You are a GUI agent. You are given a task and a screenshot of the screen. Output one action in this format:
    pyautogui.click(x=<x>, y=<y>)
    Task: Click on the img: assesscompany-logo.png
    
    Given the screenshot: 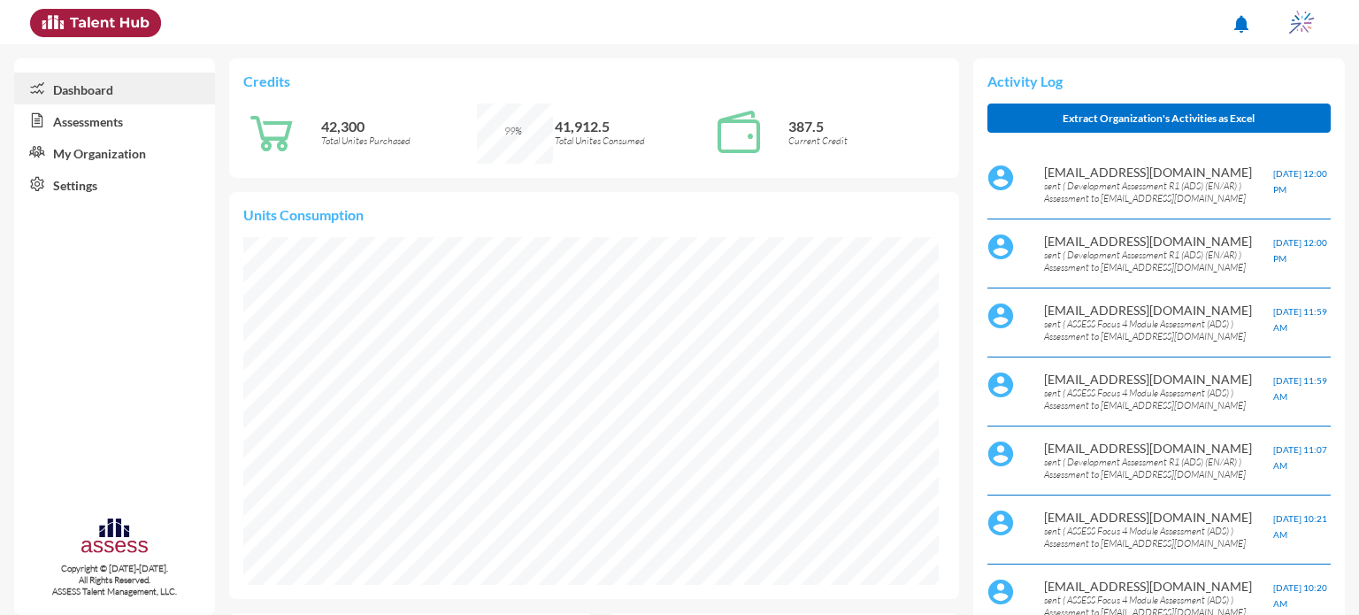 What is the action you would take?
    pyautogui.click(x=114, y=537)
    